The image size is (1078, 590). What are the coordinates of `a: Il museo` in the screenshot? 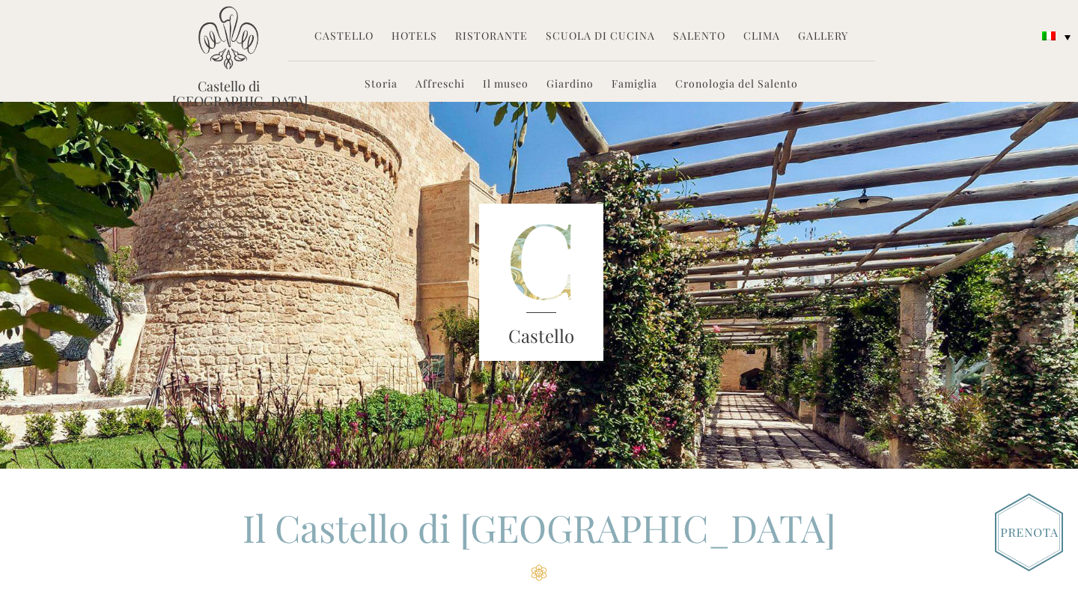 It's located at (505, 85).